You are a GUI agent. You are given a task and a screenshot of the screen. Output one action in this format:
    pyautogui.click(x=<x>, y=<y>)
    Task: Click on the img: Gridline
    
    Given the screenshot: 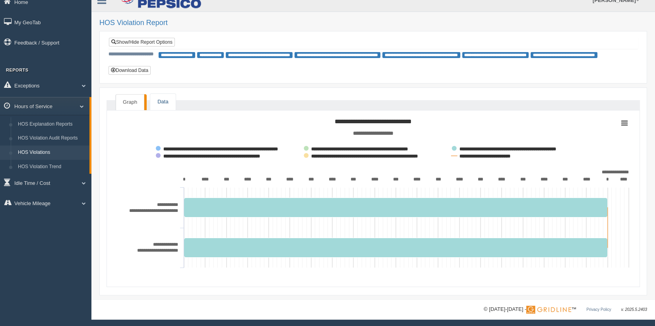 What is the action you would take?
    pyautogui.click(x=548, y=309)
    